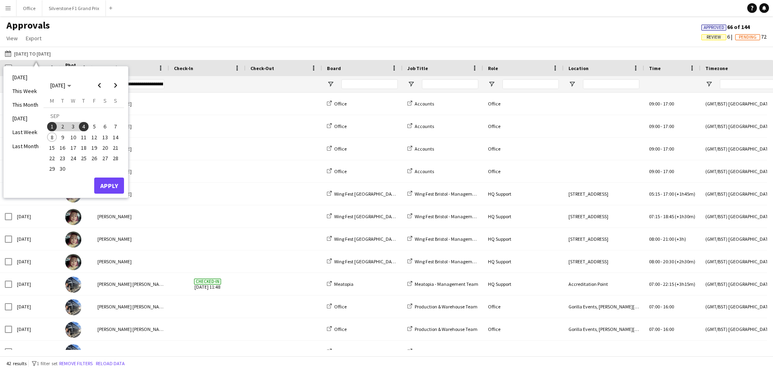  I want to click on span: Meatopia, so click(344, 284).